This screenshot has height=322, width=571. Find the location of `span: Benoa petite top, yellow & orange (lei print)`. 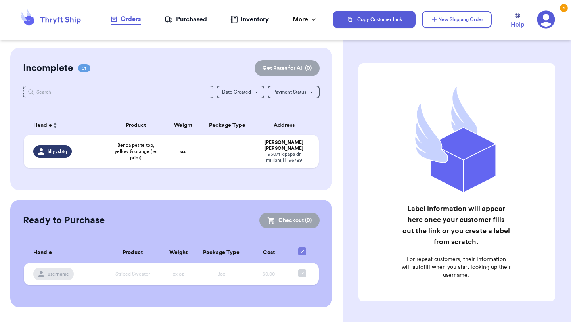

span: Benoa petite top, yellow & orange (lei print) is located at coordinates (136, 152).